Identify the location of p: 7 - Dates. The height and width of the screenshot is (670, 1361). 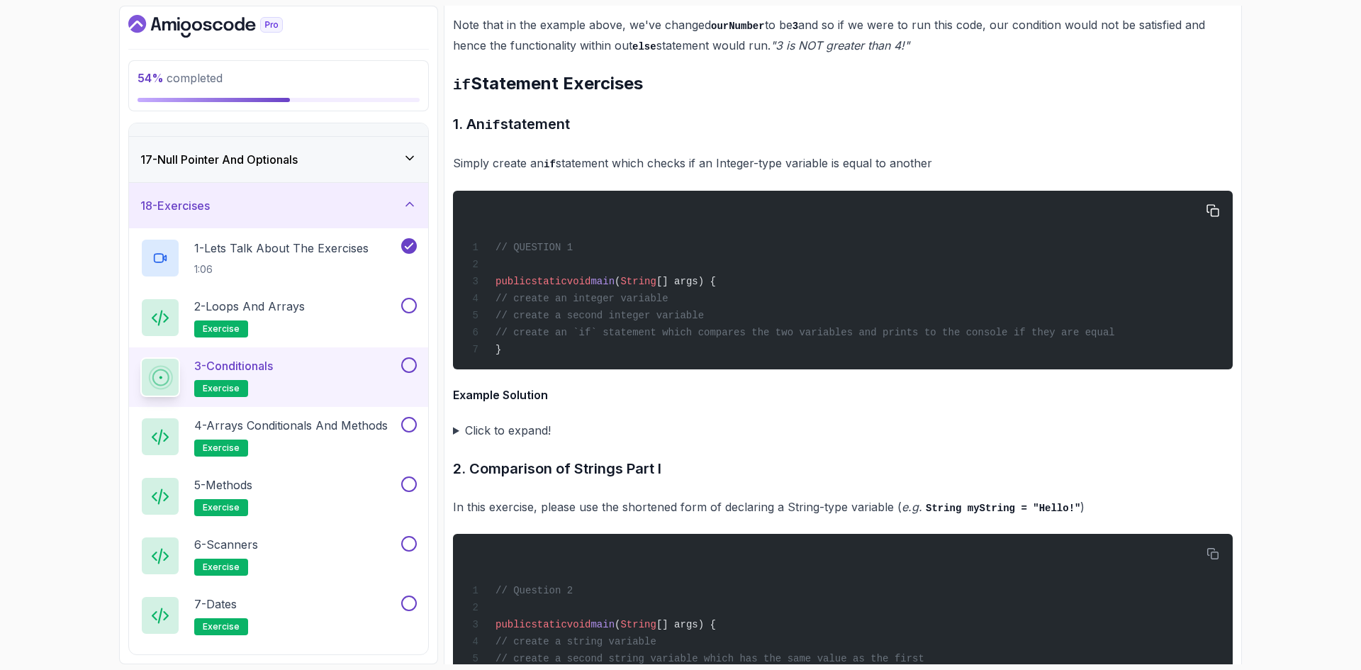
(216, 604).